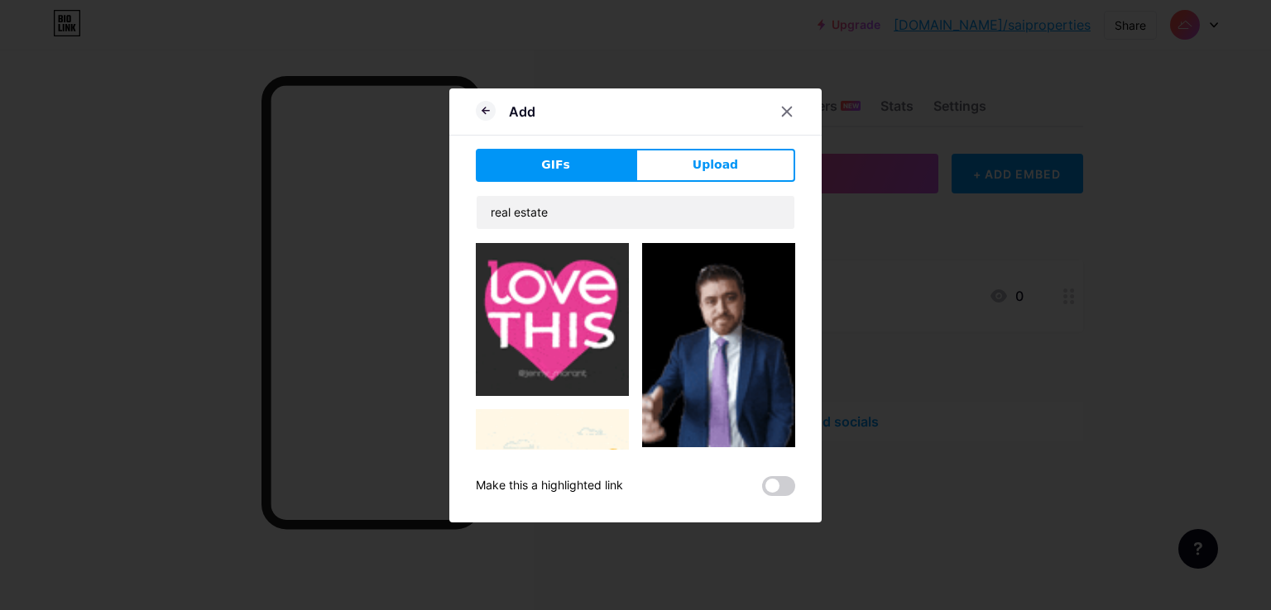 The width and height of the screenshot is (1271, 610). Describe the element at coordinates (555, 165) in the screenshot. I see `button: GIFs` at that location.